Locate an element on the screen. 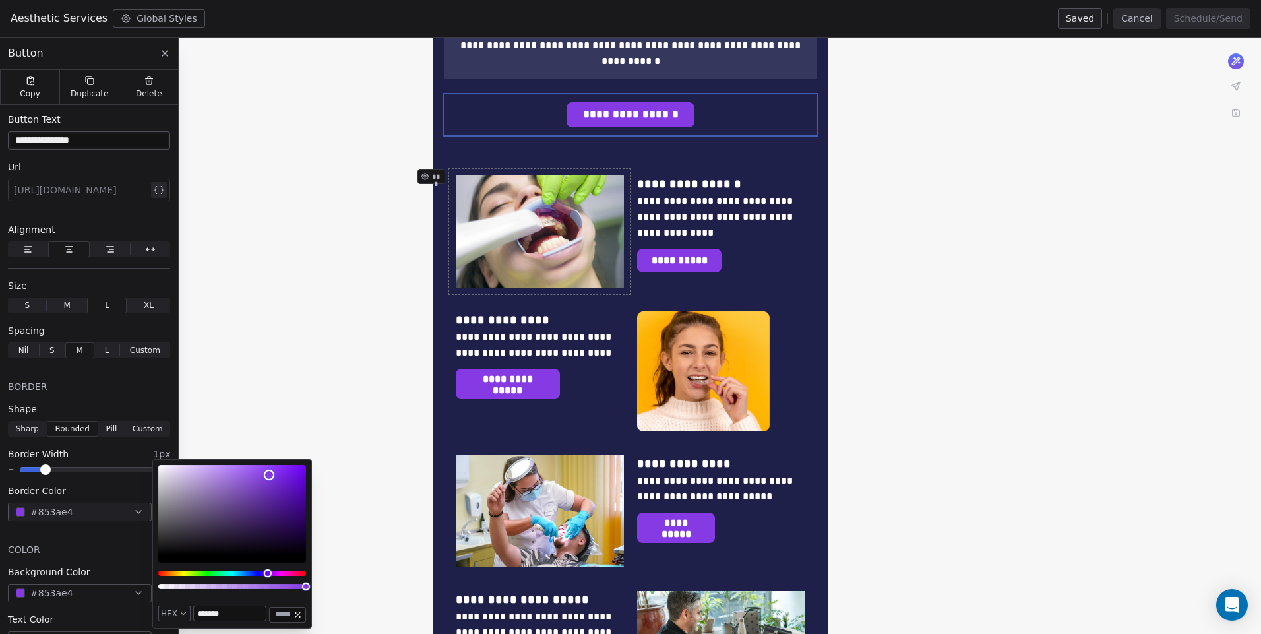 This screenshot has height=634, width=1261. span: Text Color is located at coordinates (30, 619).